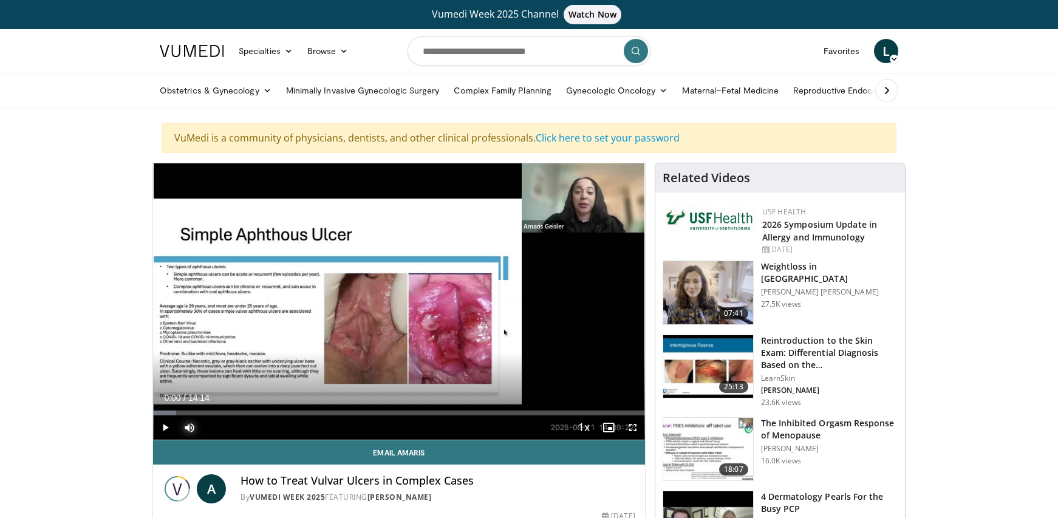  I want to click on img: VuMedi Logo, so click(192, 51).